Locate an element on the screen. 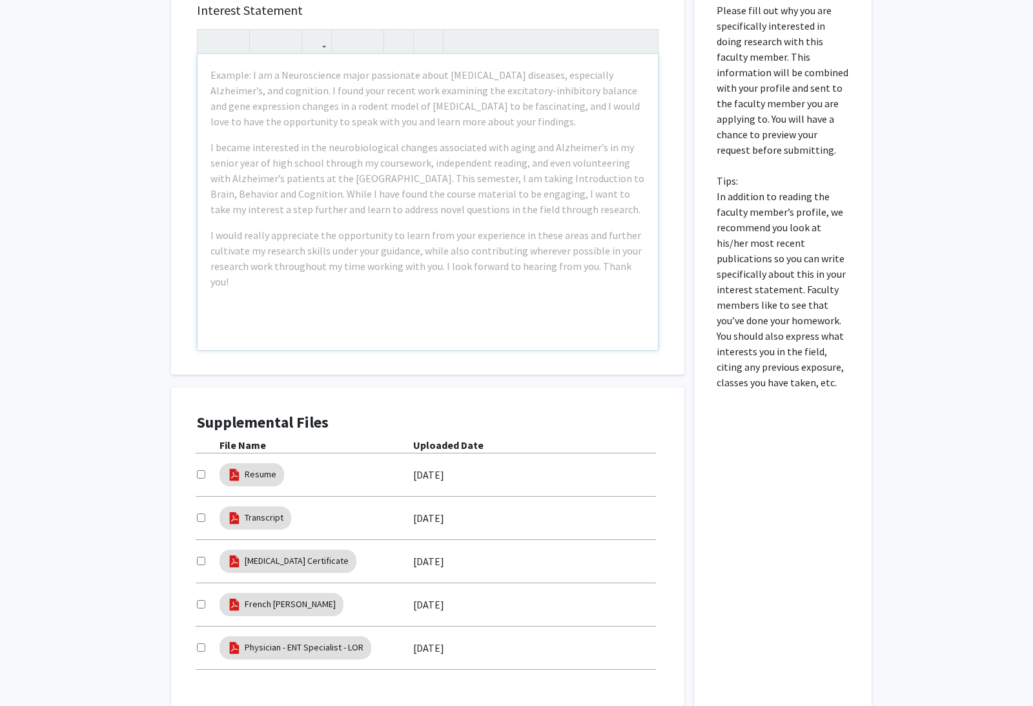  b: Uploaded Date is located at coordinates (448, 445).